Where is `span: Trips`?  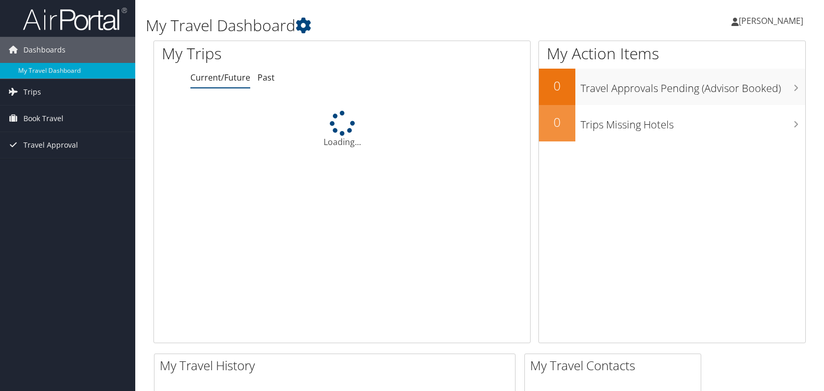
span: Trips is located at coordinates (32, 92).